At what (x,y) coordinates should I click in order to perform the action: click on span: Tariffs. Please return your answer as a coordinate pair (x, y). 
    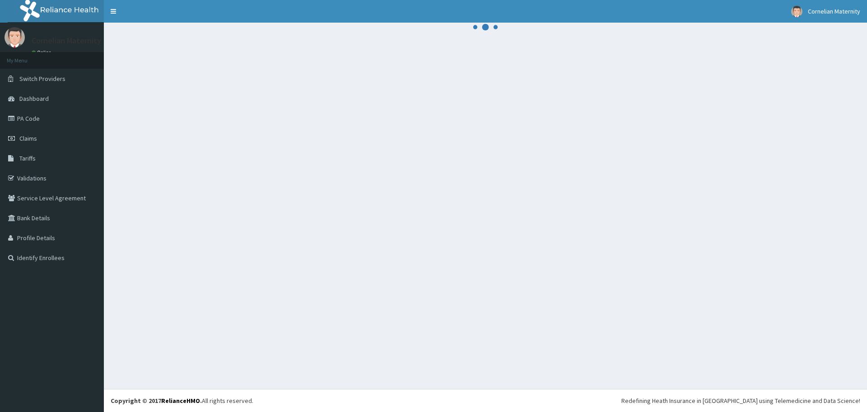
    Looking at the image, I should click on (28, 158).